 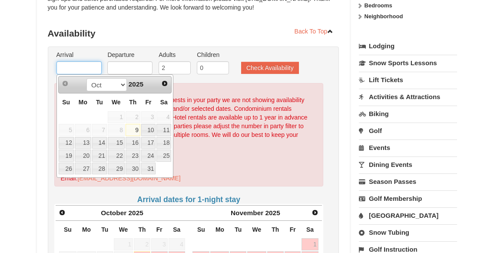 I want to click on a: 20, so click(x=83, y=155).